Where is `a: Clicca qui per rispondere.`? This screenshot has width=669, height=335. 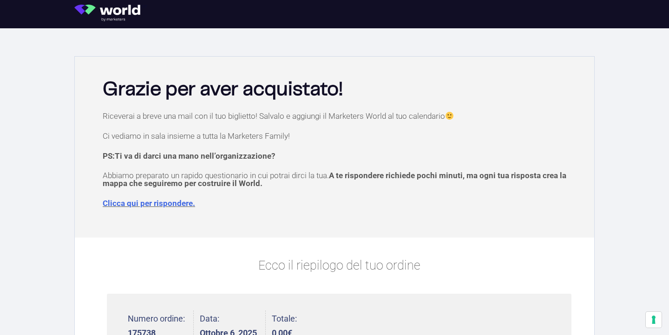
a: Clicca qui per rispondere. is located at coordinates (149, 203).